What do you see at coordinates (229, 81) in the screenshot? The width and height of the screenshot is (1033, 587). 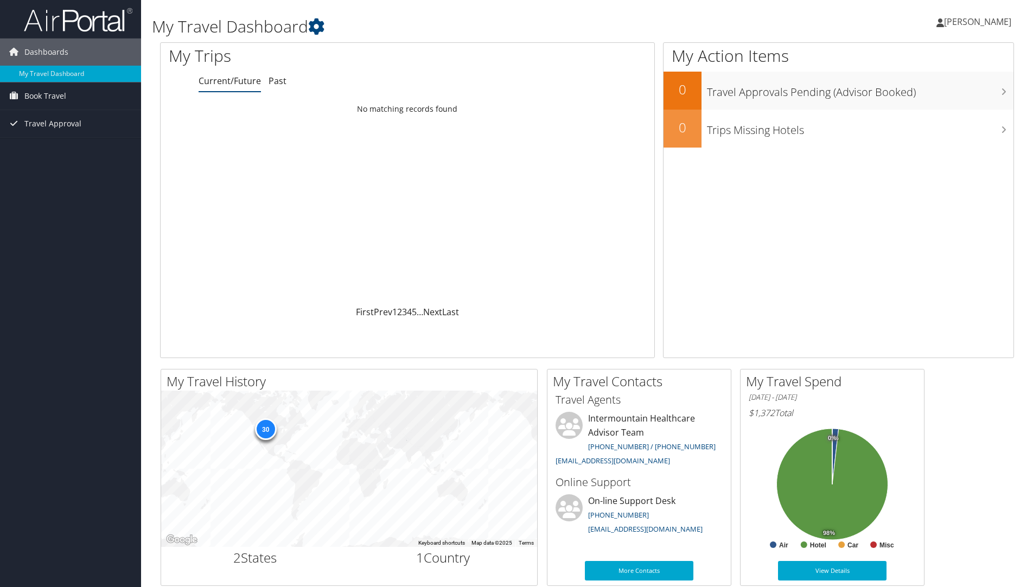 I see `a: Current/Future` at bounding box center [229, 81].